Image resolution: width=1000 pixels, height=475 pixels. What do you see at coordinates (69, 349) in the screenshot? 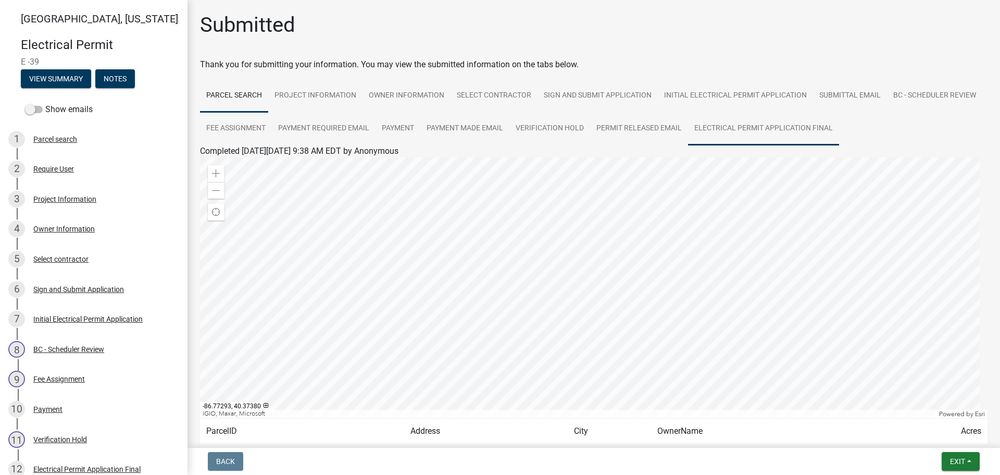
I see `div: BC - Scheduler Review` at bounding box center [69, 349].